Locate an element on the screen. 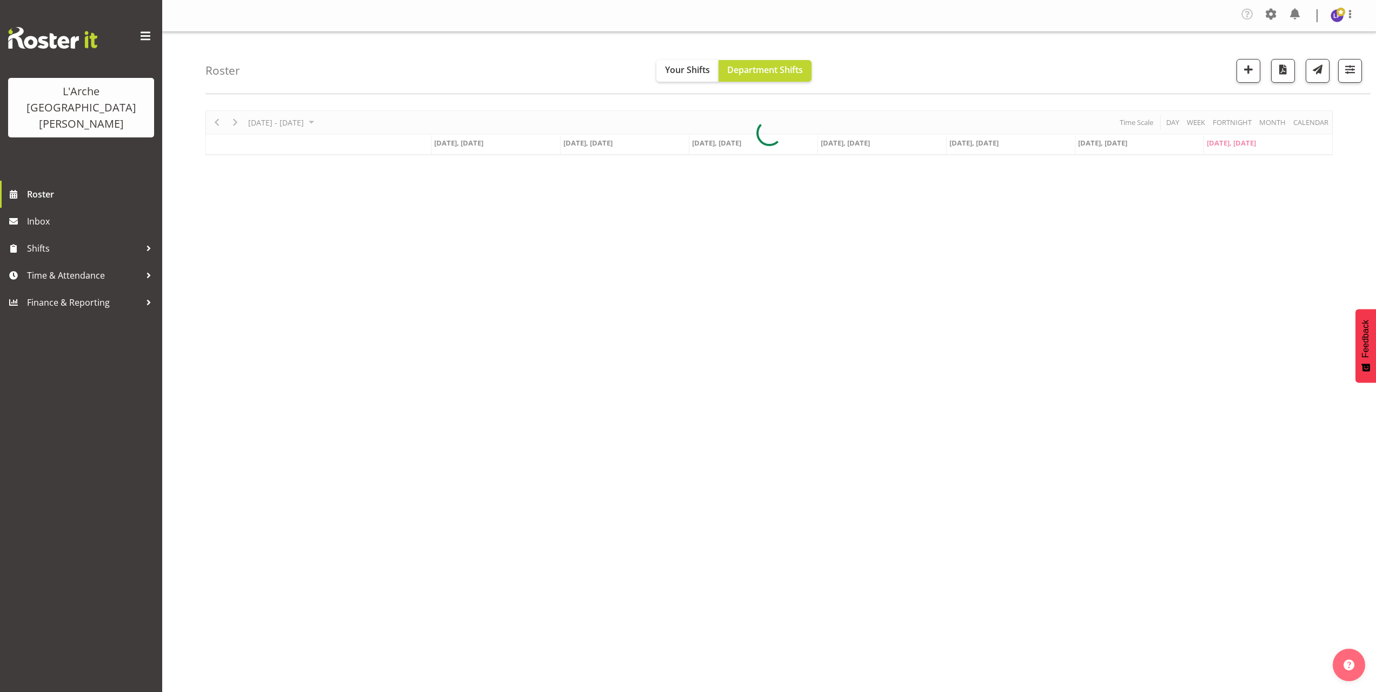  img: help-xxl-2.png is located at coordinates (1349, 665).